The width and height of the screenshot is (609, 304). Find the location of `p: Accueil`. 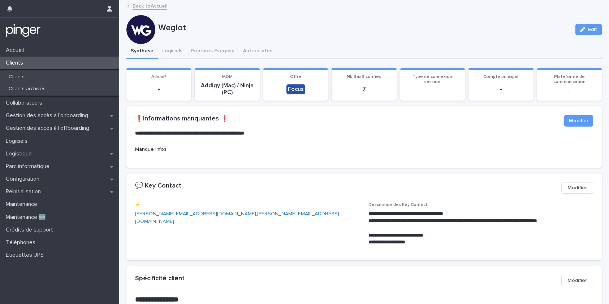

p: Accueil is located at coordinates (16, 50).